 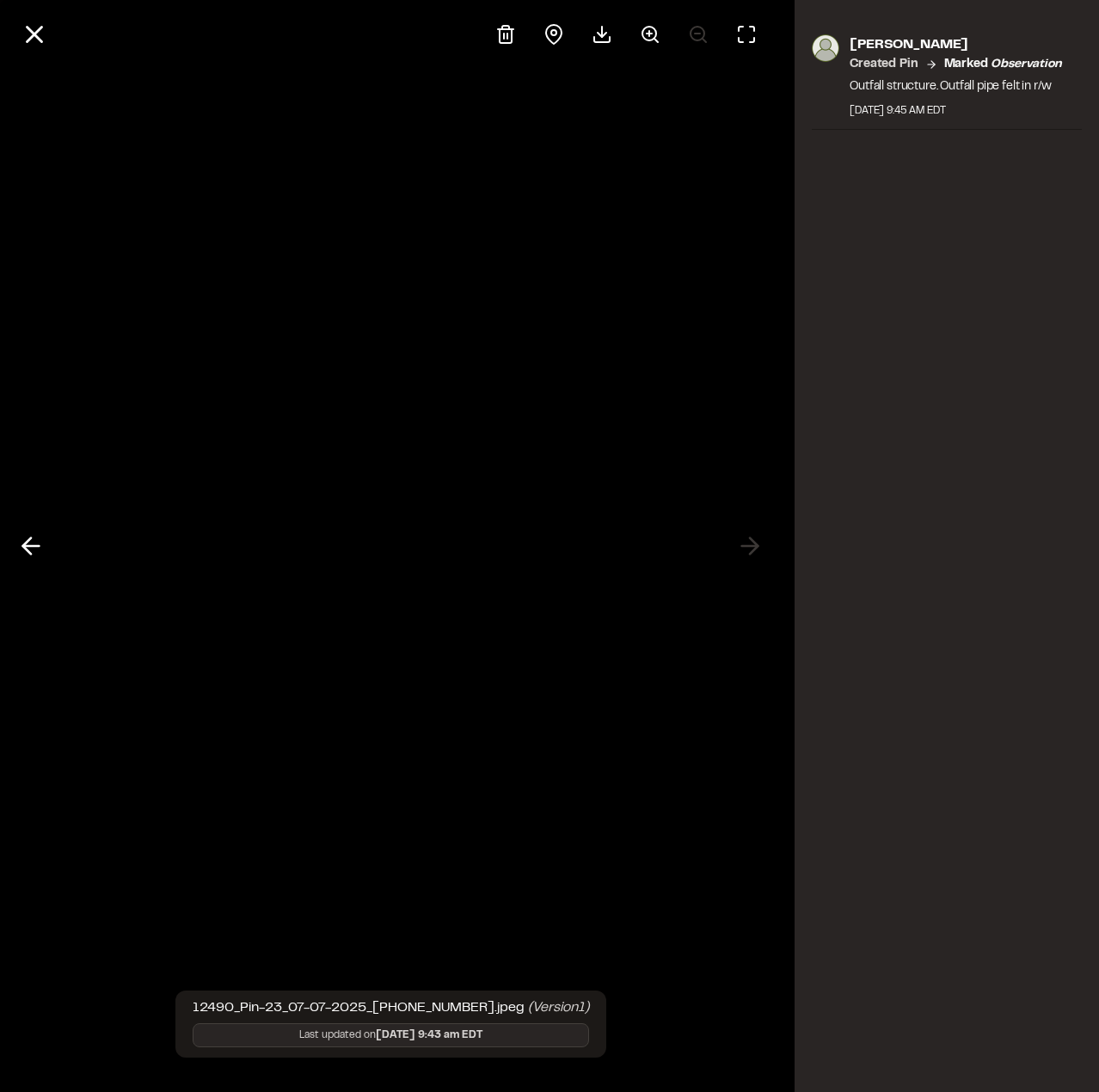 What do you see at coordinates (883, 65) in the screenshot?
I see `p: Created Pin` at bounding box center [883, 65].